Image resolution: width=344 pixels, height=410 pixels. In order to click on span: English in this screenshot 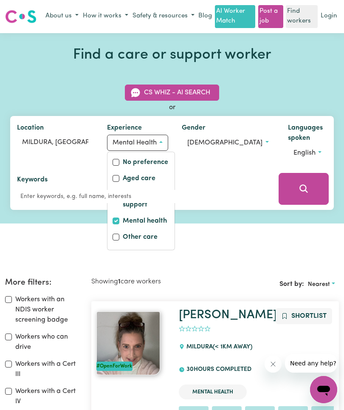, I will do `click(304, 153)`.